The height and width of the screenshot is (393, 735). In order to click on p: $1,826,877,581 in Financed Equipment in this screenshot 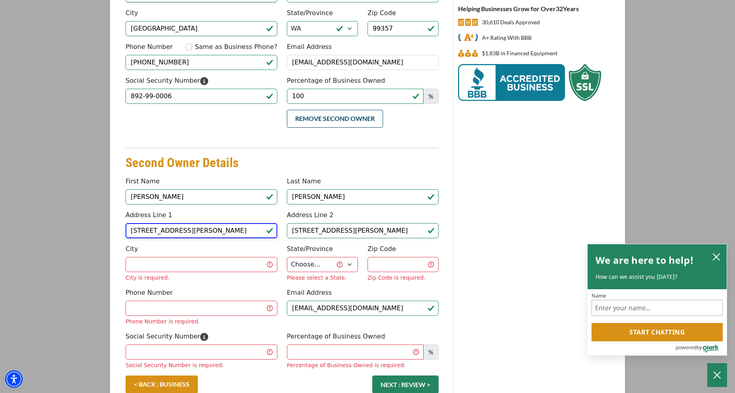, I will do `click(520, 53)`.